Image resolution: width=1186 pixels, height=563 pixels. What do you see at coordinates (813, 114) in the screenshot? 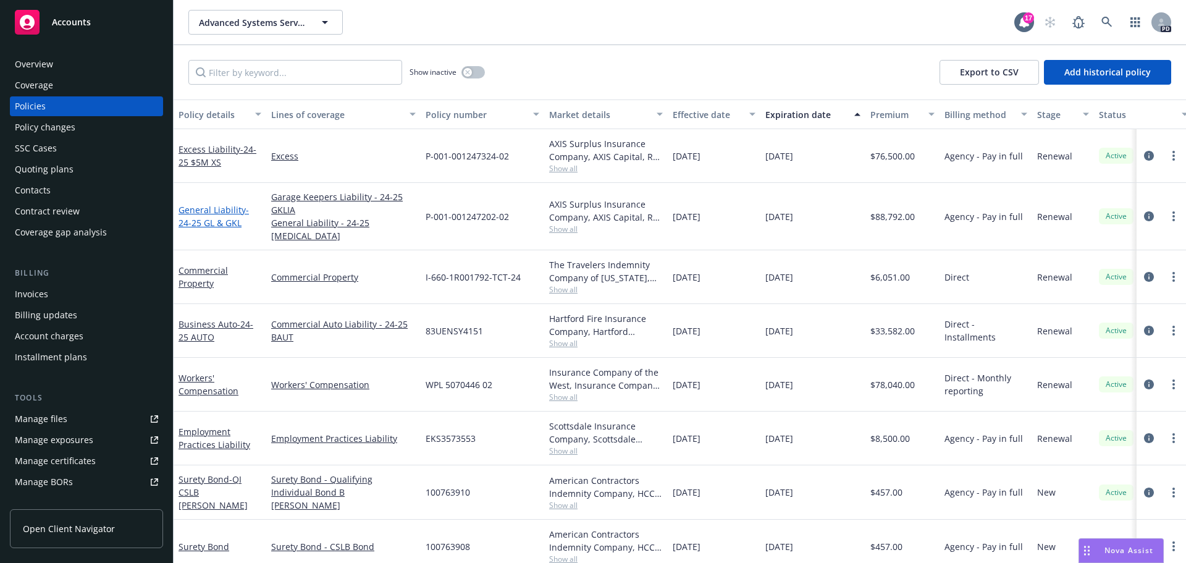
I see `button: Expiration date` at bounding box center [813, 114].